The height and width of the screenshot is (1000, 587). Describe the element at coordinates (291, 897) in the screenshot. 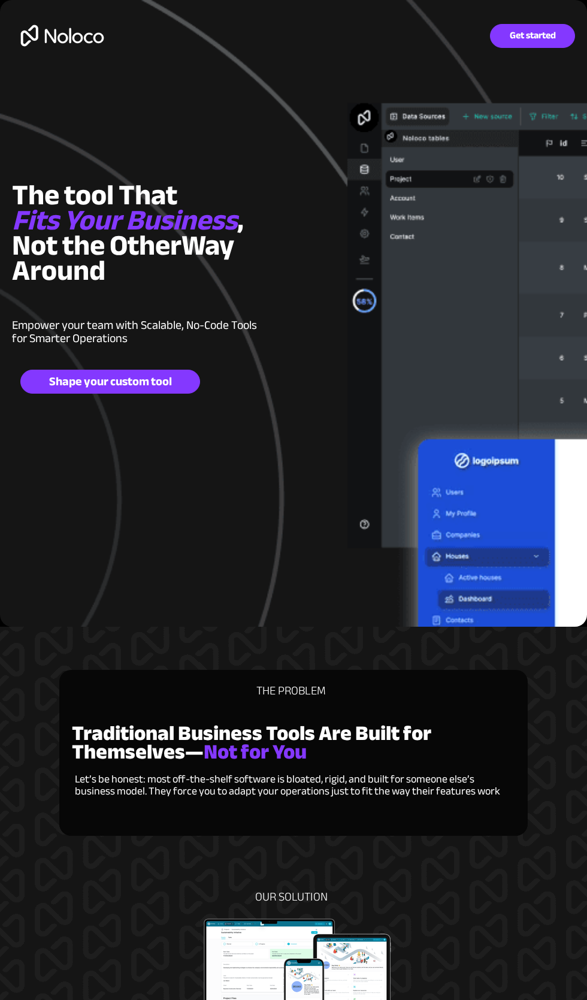

I see `span: OUR SOLUTION` at that location.